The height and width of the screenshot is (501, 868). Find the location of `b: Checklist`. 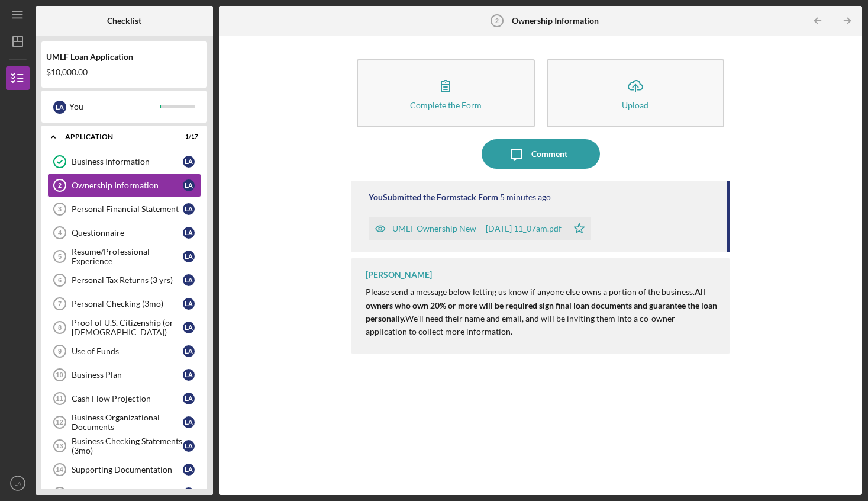

b: Checklist is located at coordinates (124, 21).